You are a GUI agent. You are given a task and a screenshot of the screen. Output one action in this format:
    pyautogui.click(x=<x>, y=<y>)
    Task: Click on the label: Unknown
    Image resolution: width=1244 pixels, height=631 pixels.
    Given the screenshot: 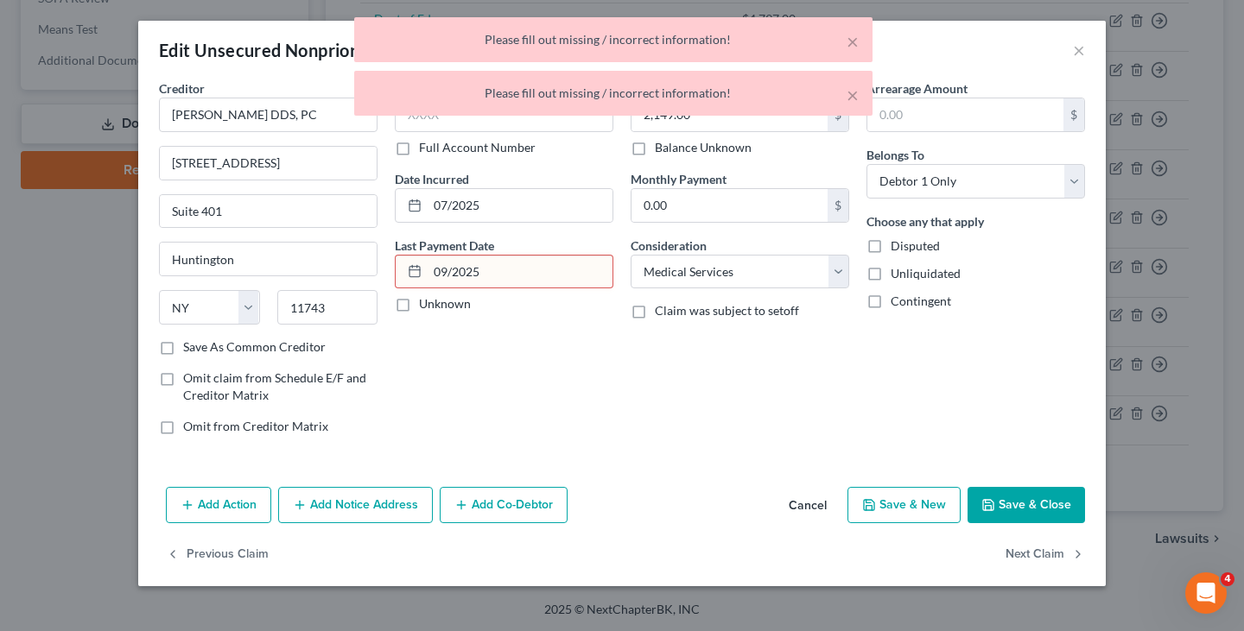 What is the action you would take?
    pyautogui.click(x=445, y=304)
    